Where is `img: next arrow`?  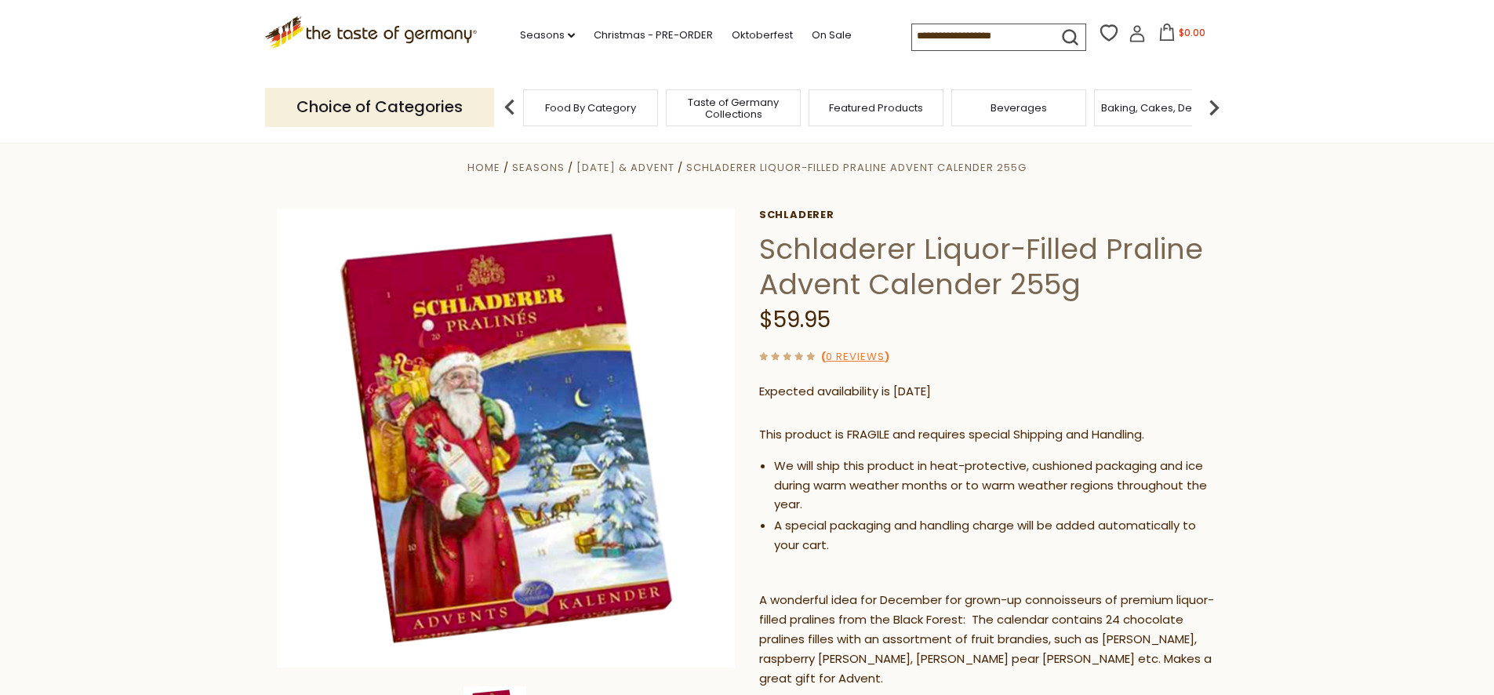
img: next arrow is located at coordinates (1214, 107).